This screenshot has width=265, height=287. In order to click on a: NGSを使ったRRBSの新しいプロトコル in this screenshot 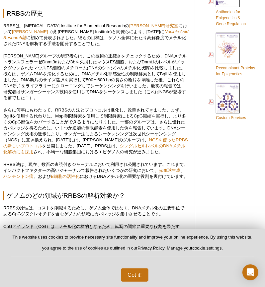, I will do `click(96, 143)`.